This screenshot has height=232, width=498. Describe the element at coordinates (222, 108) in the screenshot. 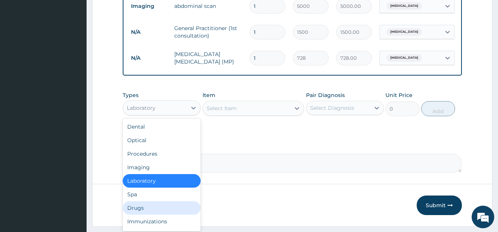

I see `div: Select Item` at that location.